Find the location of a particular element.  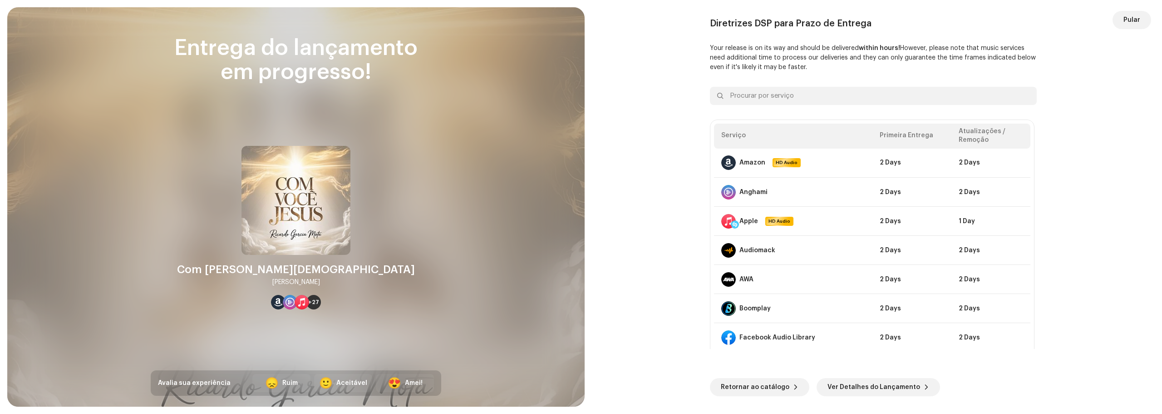

th: Serviço is located at coordinates (793, 136).